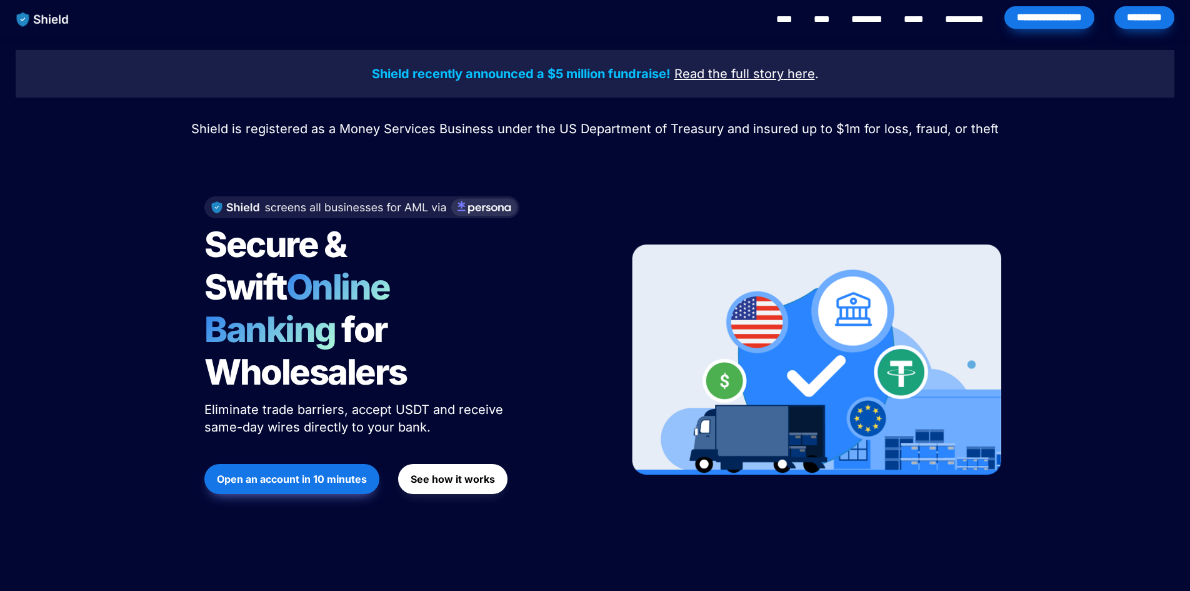 The height and width of the screenshot is (591, 1190). I want to click on strong: See how it works, so click(453, 479).